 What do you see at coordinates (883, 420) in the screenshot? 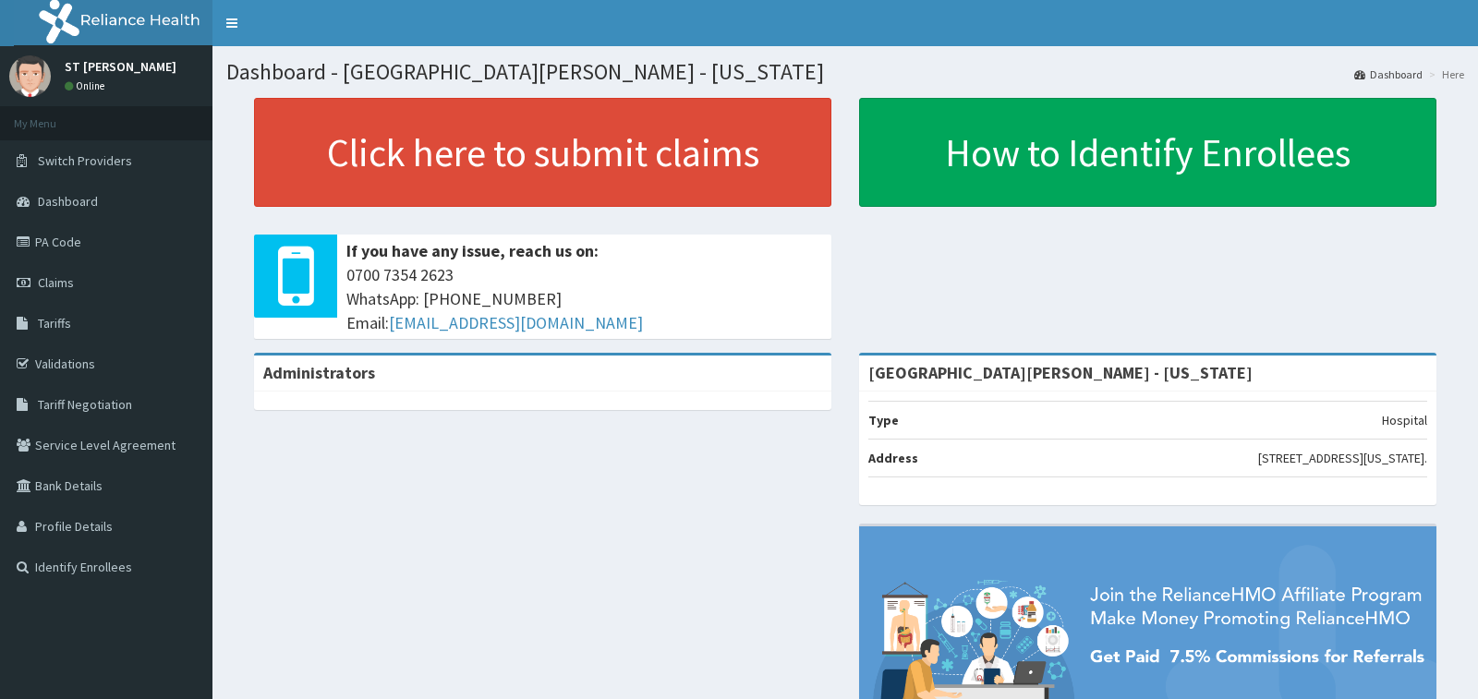
I see `b: Type` at bounding box center [883, 420].